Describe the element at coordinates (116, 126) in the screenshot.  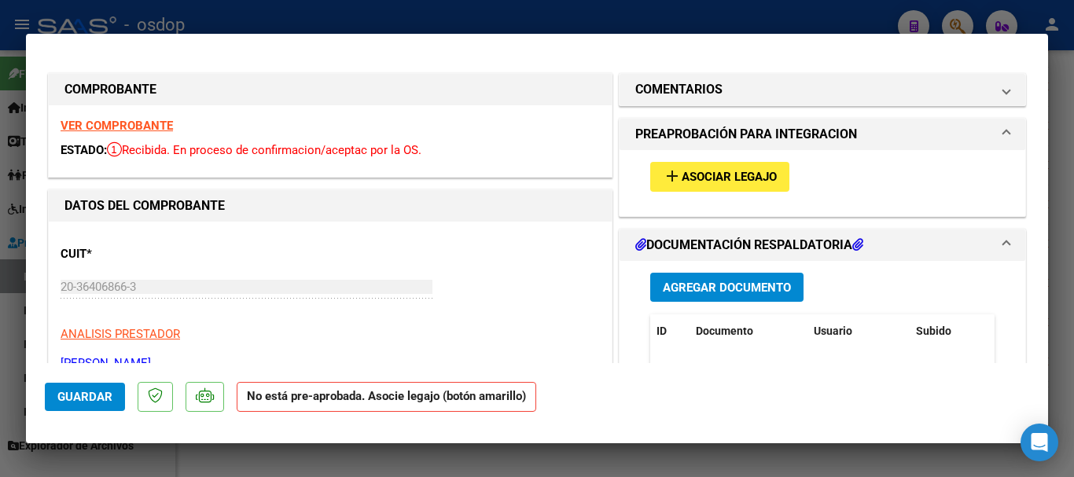
I see `strong: VER COMPROBANTE` at that location.